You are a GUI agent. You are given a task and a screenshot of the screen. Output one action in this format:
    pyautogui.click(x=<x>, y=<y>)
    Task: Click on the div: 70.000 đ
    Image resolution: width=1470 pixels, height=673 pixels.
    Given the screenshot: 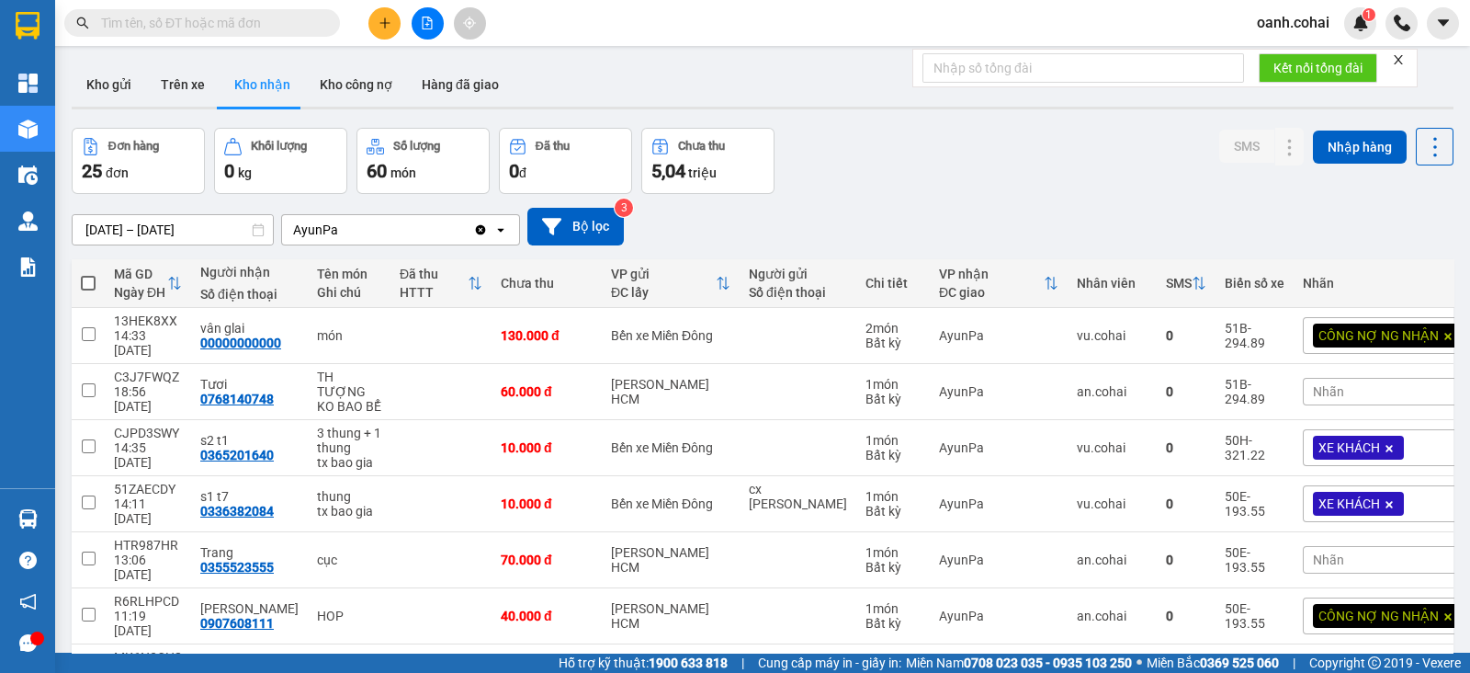 What is the action you would take?
    pyautogui.click(x=547, y=560)
    